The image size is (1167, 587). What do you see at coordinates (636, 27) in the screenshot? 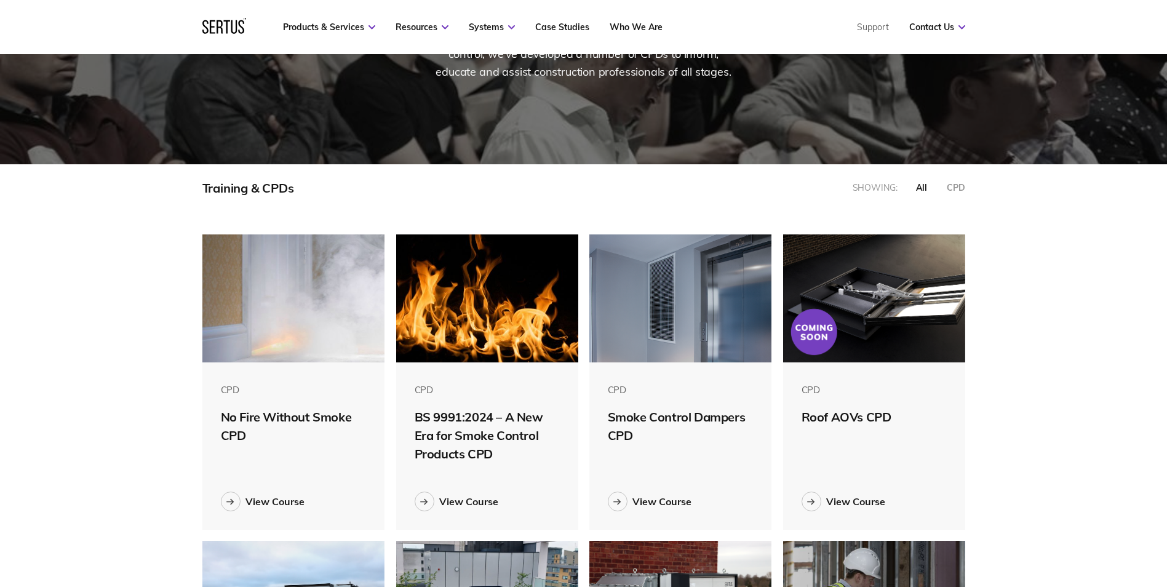
I see `a: Who We Are` at bounding box center [636, 27].